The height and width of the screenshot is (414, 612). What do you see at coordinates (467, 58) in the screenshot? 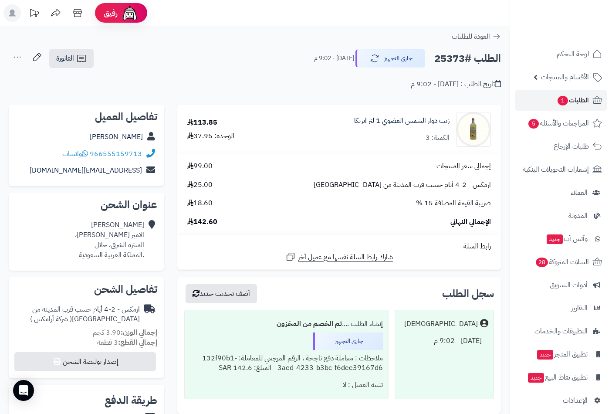
I see `h2: الطلب #25373` at bounding box center [467, 58].